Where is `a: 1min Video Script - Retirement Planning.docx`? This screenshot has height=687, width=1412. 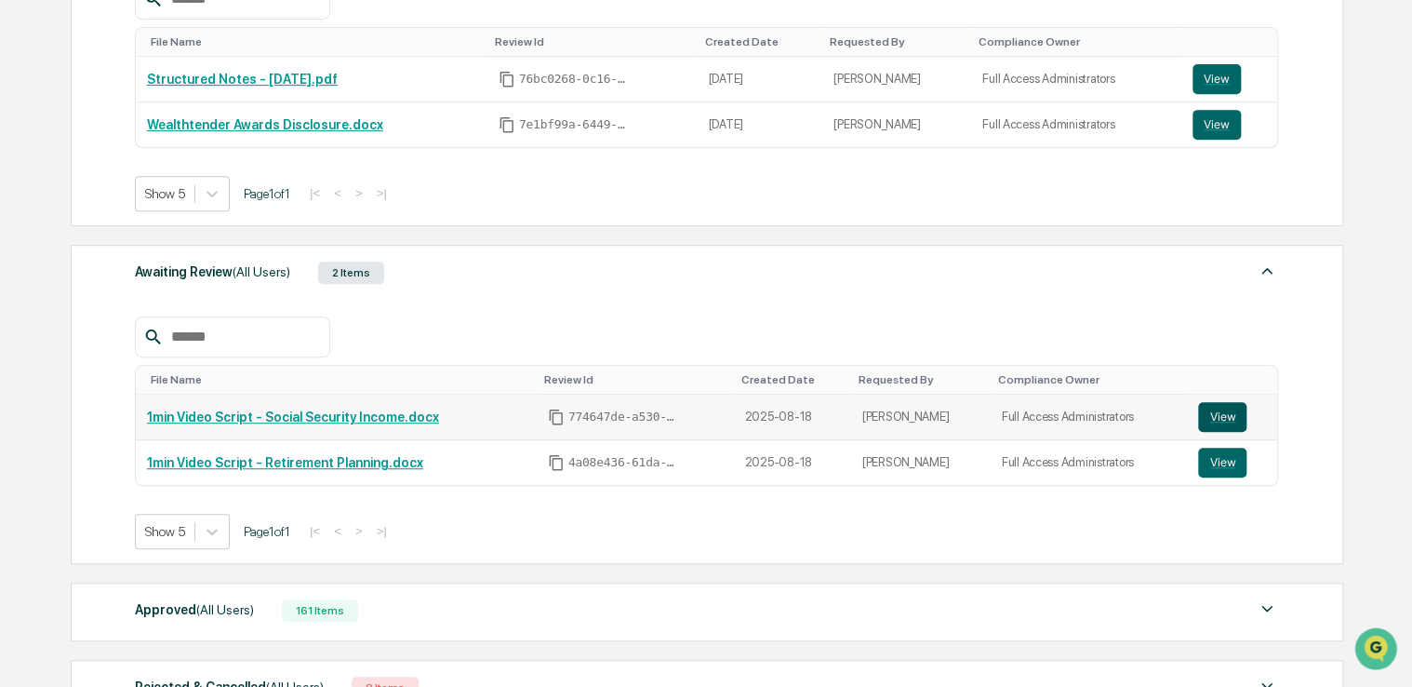 a: 1min Video Script - Retirement Planning.docx is located at coordinates (285, 462).